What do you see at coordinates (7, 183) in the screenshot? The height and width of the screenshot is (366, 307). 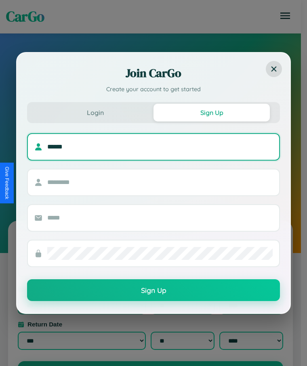 I see `div: Give Feedback` at bounding box center [7, 183].